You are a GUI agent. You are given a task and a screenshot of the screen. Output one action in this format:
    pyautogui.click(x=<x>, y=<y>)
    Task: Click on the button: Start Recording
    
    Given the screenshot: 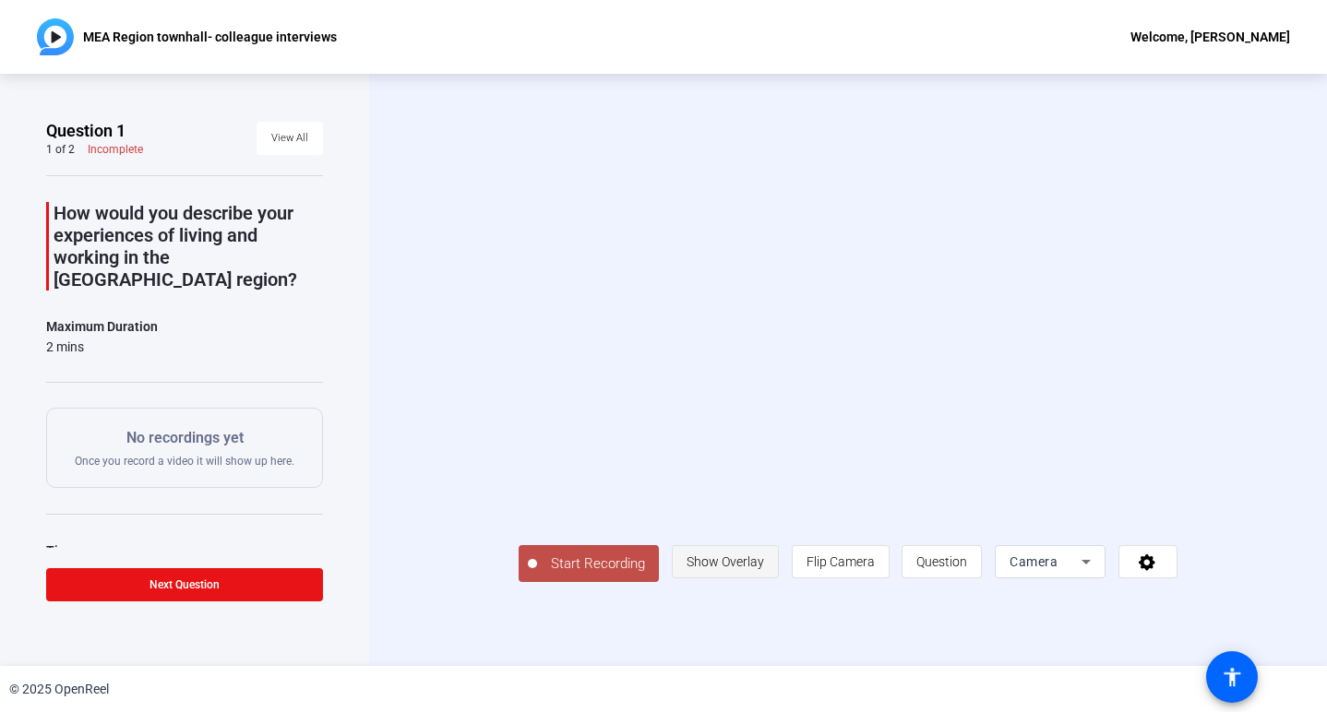 What is the action you would take?
    pyautogui.click(x=589, y=564)
    